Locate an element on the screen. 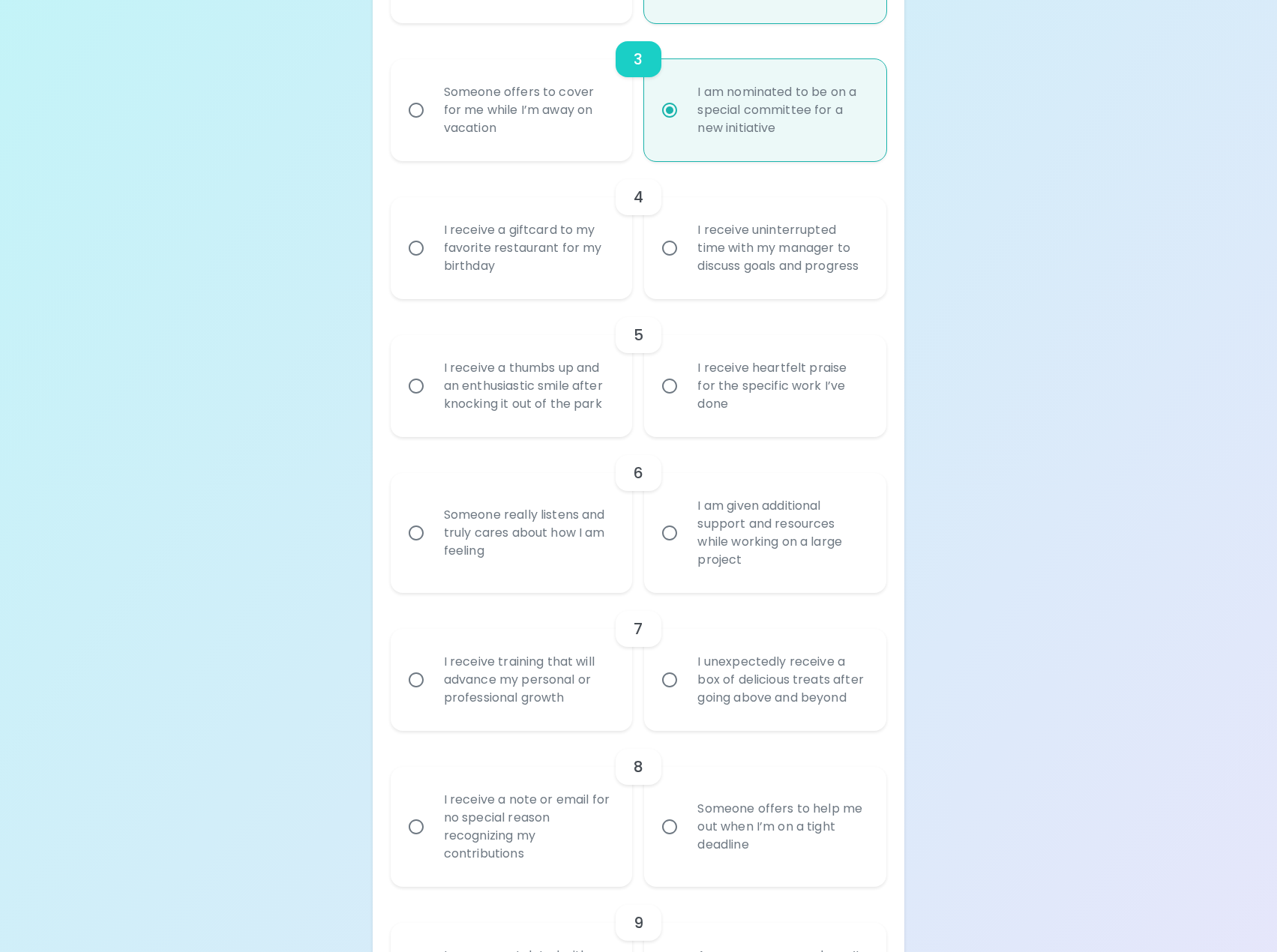 The width and height of the screenshot is (1277, 952). div: I receive a note or email for no special reason recognizing my contributions is located at coordinates (527, 827).